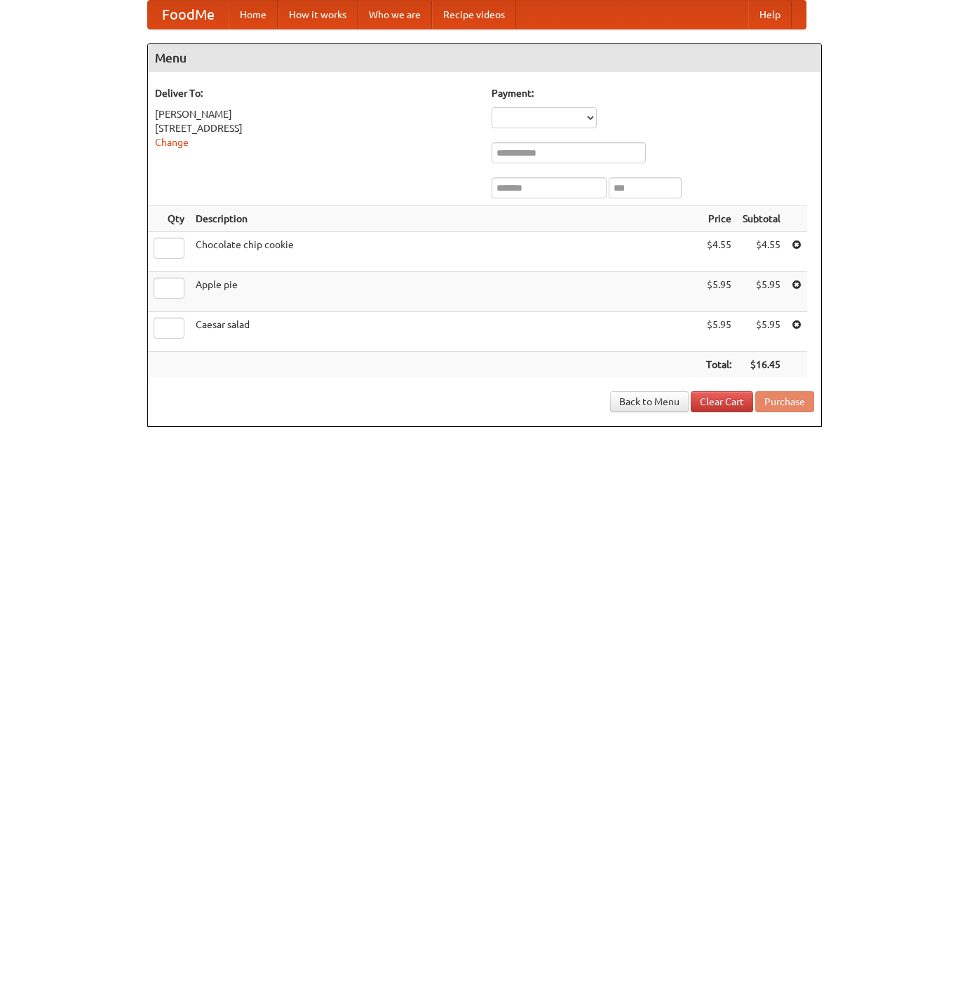  What do you see at coordinates (445, 292) in the screenshot?
I see `td: Apple pie` at bounding box center [445, 292].